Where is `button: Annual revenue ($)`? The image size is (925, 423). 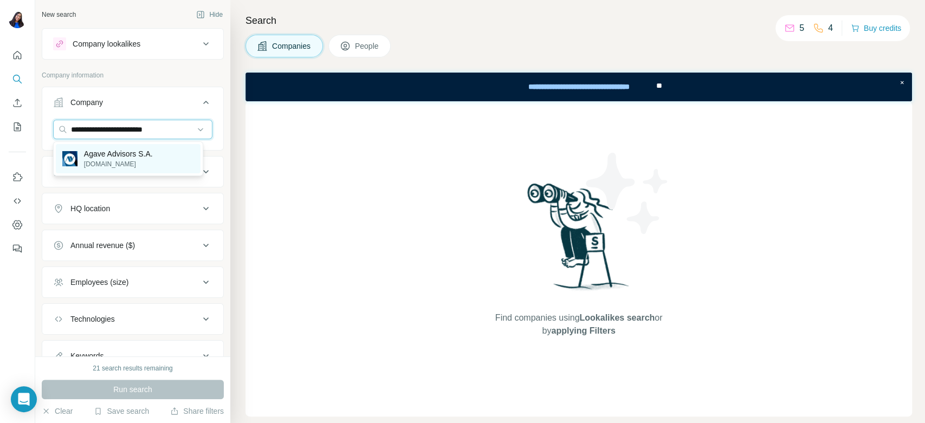
button: Annual revenue ($) is located at coordinates (133, 245).